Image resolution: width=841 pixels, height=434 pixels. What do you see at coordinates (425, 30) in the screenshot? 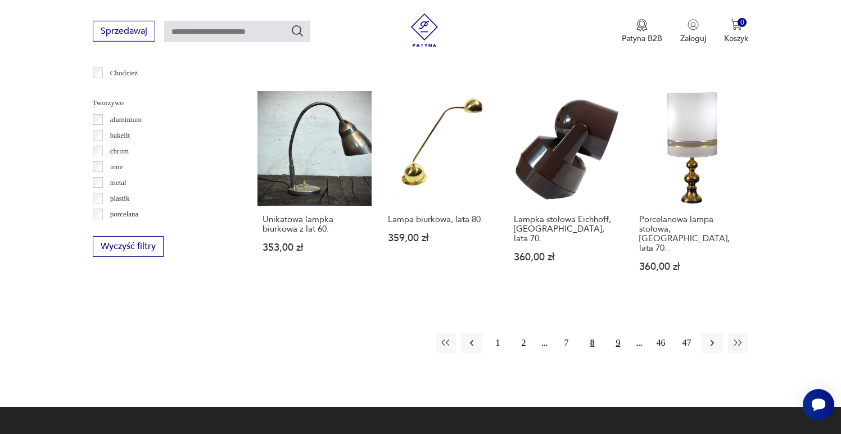
I see `img: Patyna - sklep z meblami i dekoracjami vintage` at bounding box center [425, 30].